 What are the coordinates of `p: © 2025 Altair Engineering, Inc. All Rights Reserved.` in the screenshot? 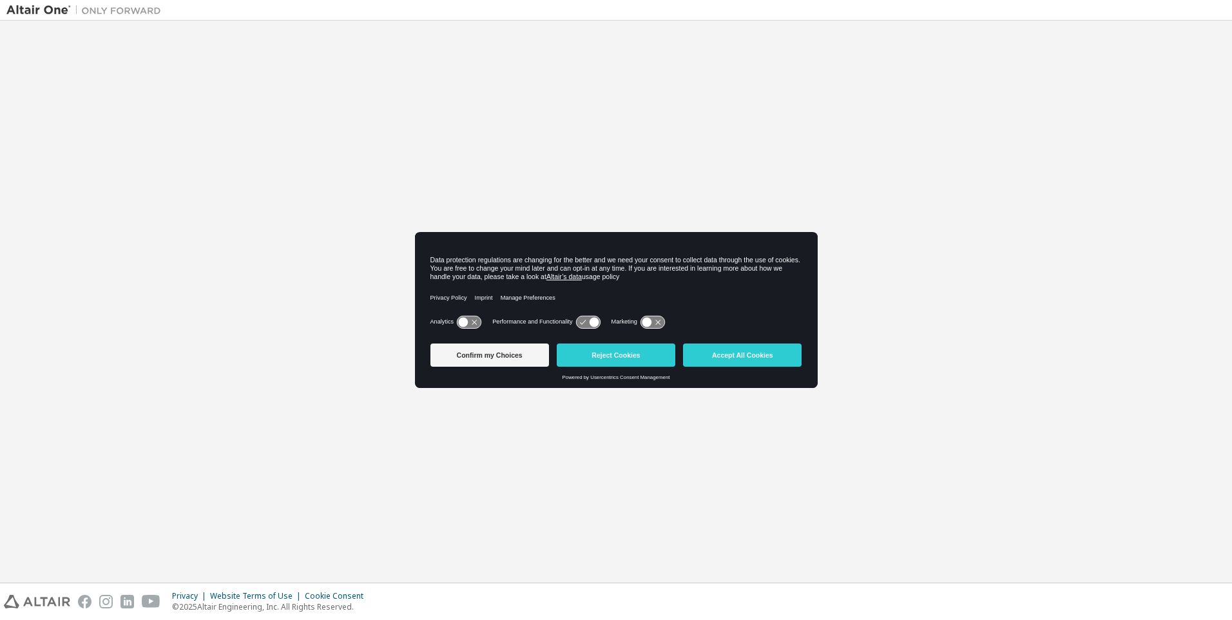 It's located at (271, 606).